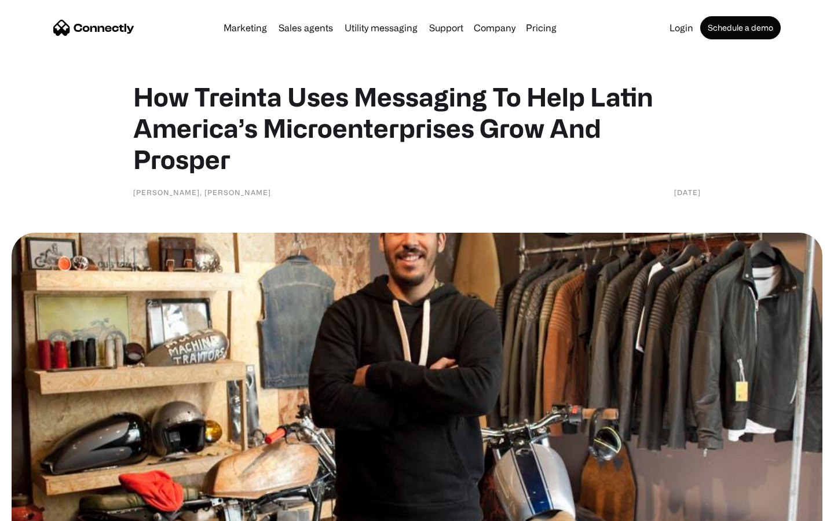 Image resolution: width=834 pixels, height=521 pixels. Describe the element at coordinates (94, 28) in the screenshot. I see `a: home` at that location.